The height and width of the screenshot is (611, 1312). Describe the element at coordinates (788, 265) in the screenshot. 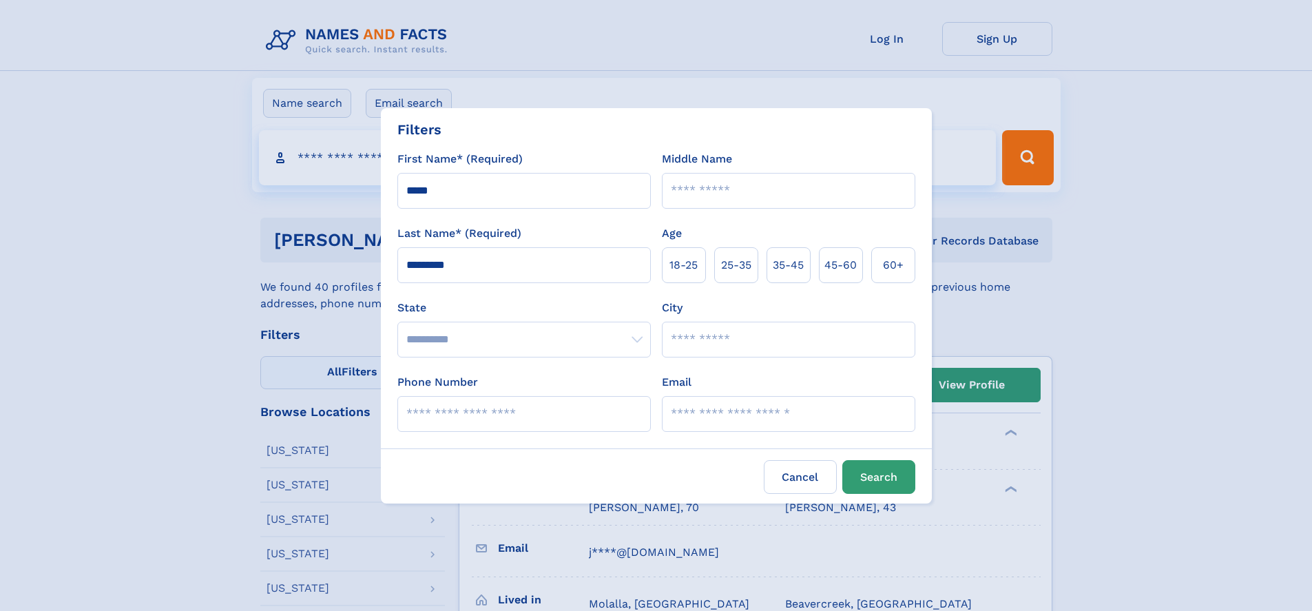

I see `span: 35‑45` at that location.